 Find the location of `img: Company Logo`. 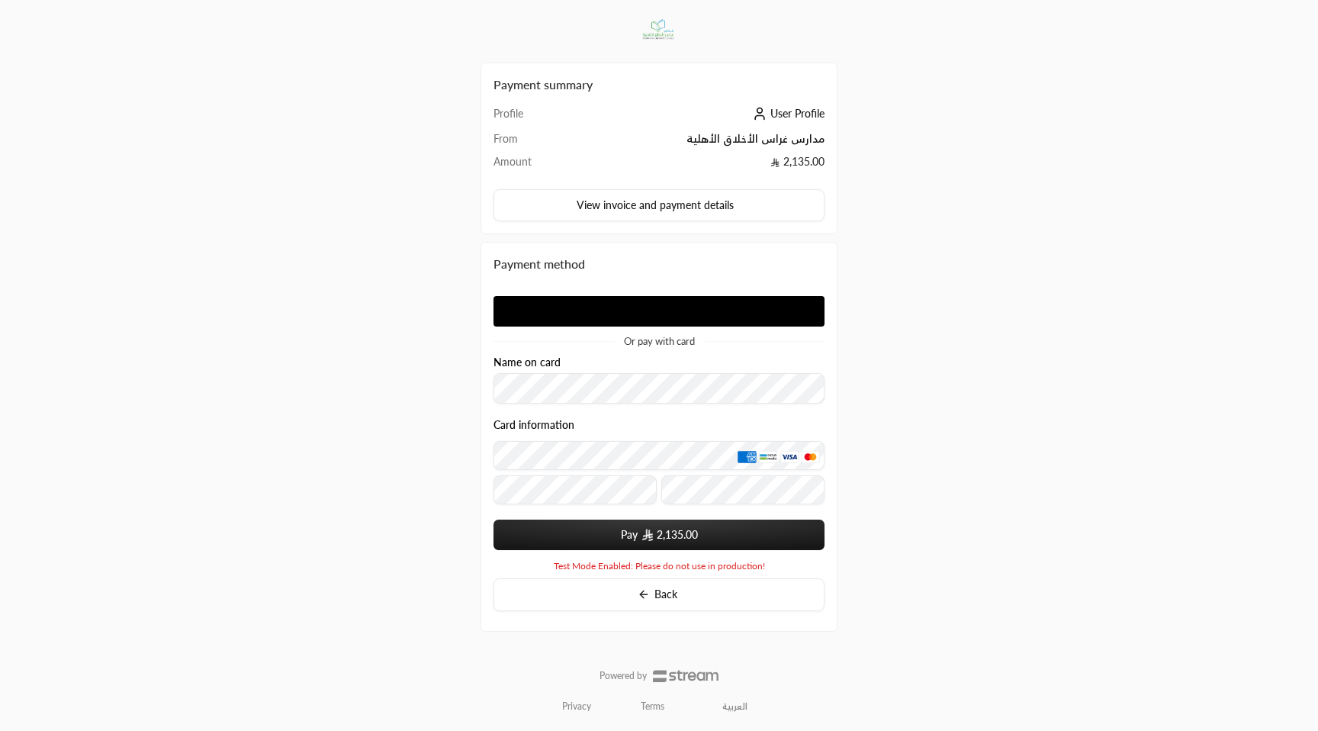

img: Company Logo is located at coordinates (658, 30).